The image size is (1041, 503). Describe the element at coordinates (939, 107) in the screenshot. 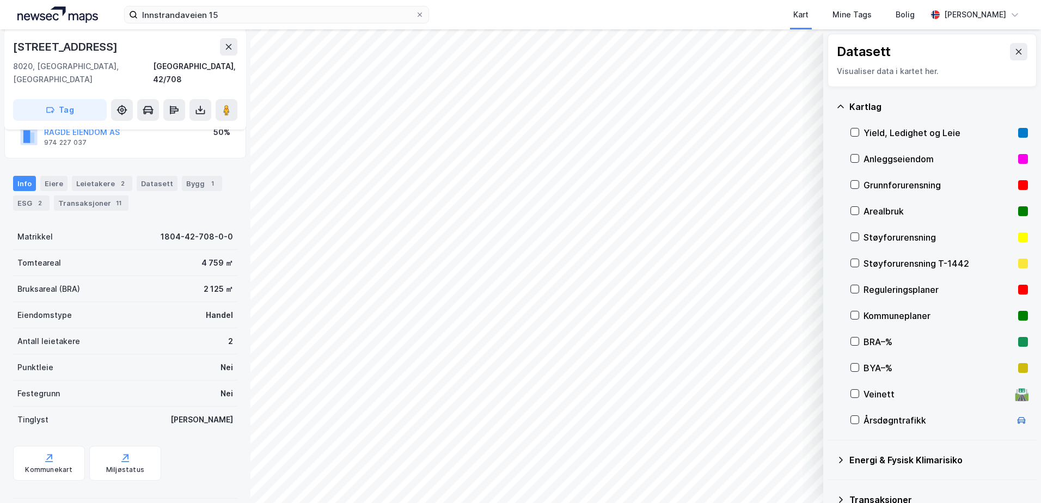

I see `div: Kartlag` at that location.